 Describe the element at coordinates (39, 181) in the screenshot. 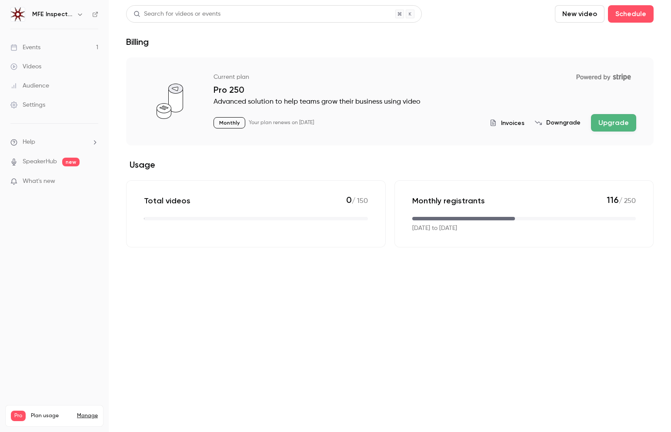

I see `span: What's new` at that location.